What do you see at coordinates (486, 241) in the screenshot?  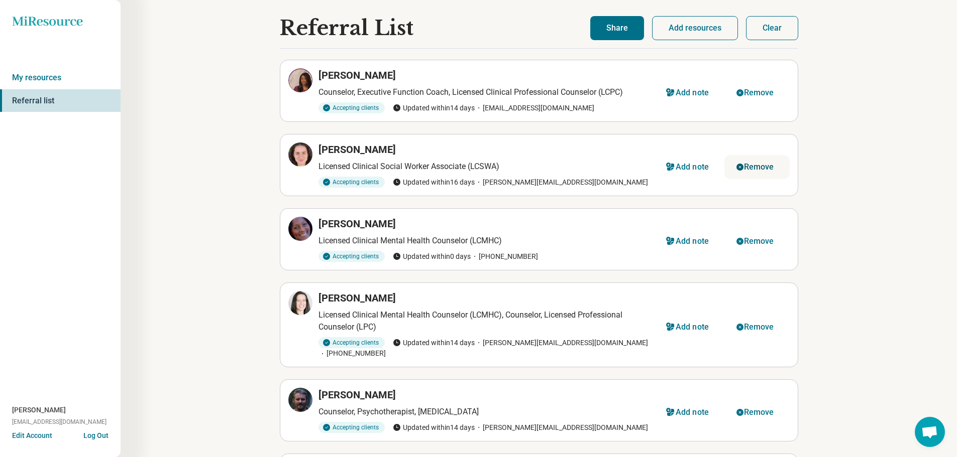 I see `p: Licensed Clinical Mental Health Counselor (LCMHC)` at bounding box center [486, 241].